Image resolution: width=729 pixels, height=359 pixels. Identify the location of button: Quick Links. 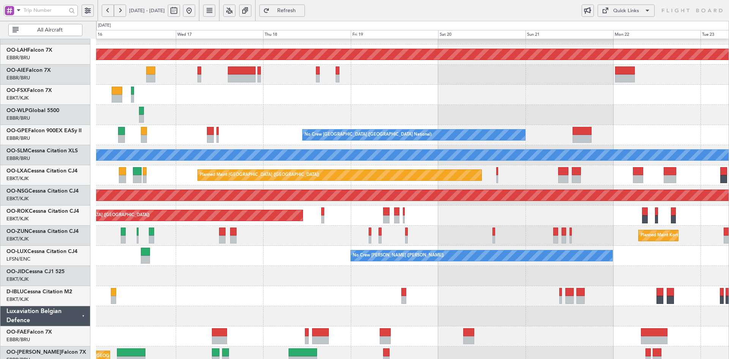
(626, 11).